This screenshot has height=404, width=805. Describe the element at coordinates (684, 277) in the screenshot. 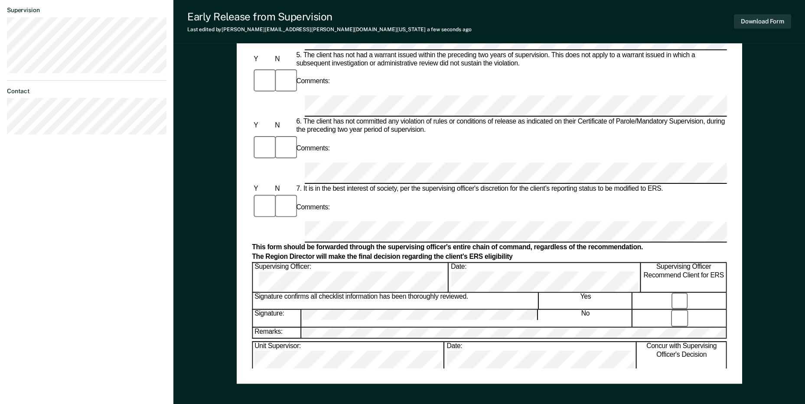

I see `div: Supervising Officer Recommend Client for ERS` at that location.